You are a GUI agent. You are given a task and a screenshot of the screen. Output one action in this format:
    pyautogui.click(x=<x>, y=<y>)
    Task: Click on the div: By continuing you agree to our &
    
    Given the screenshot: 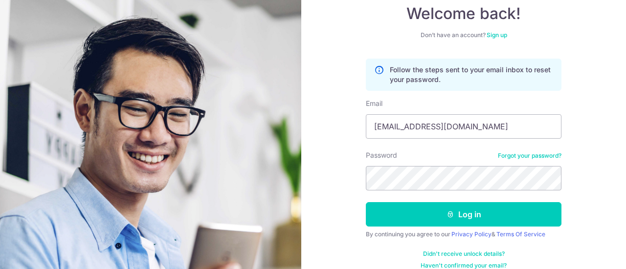 What is the action you would take?
    pyautogui.click(x=464, y=235)
    